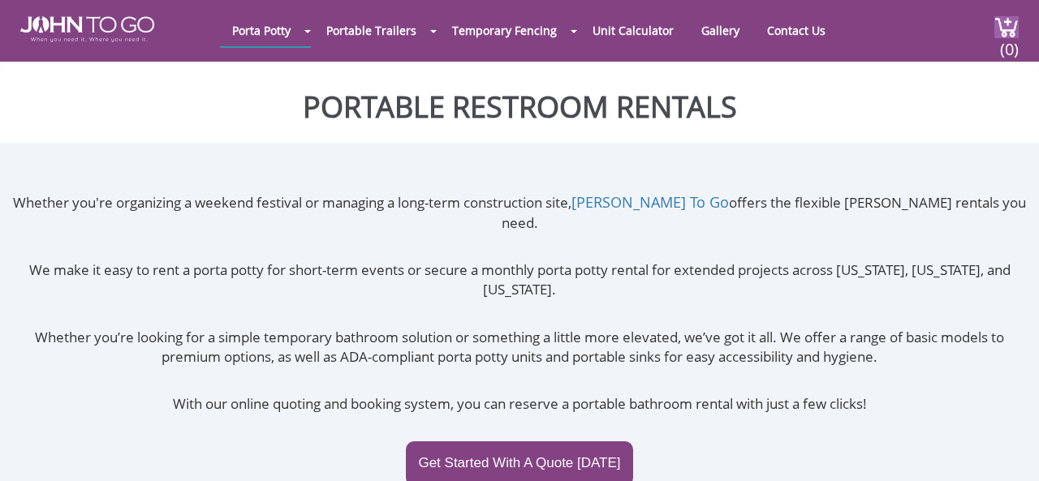 The image size is (1039, 481). What do you see at coordinates (1009, 42) in the screenshot?
I see `span: (0)` at bounding box center [1009, 42].